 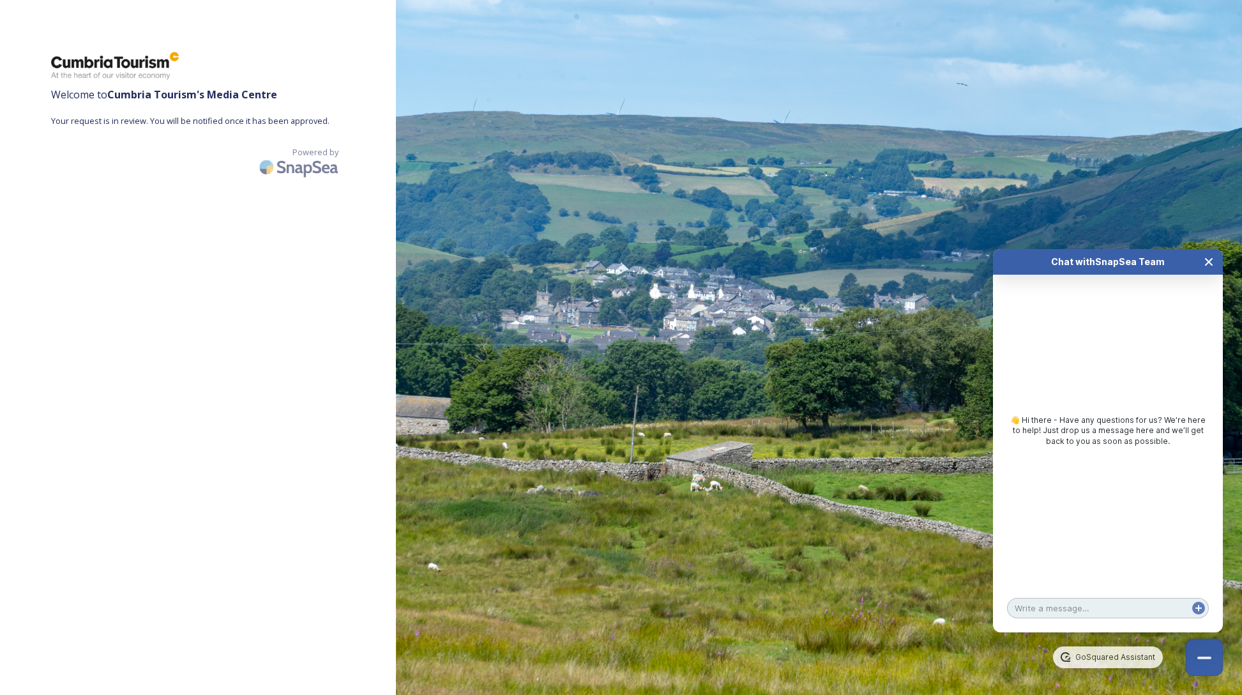 What do you see at coordinates (1108, 262) in the screenshot?
I see `div: Chat with SnapSea Team` at bounding box center [1108, 262].